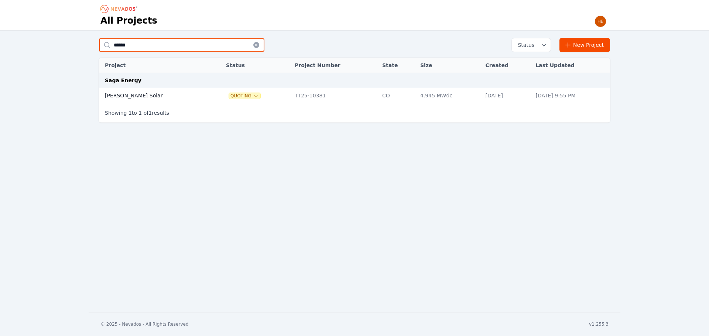  What do you see at coordinates (244, 96) in the screenshot?
I see `button: Quoting` at bounding box center [244, 96].